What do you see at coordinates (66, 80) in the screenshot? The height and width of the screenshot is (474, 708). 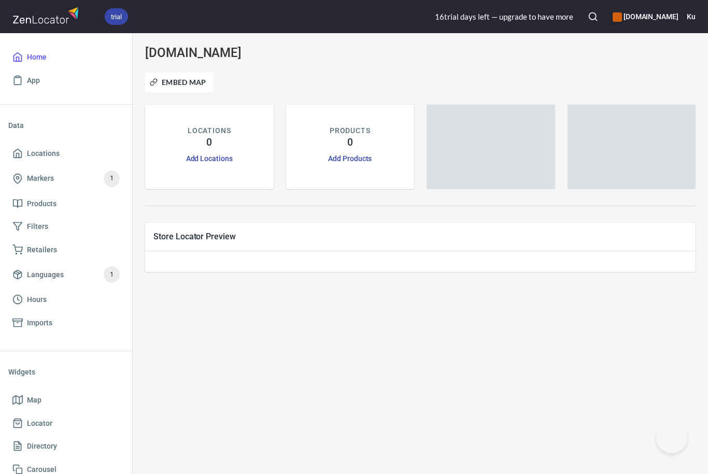 I see `a: App` at bounding box center [66, 80].